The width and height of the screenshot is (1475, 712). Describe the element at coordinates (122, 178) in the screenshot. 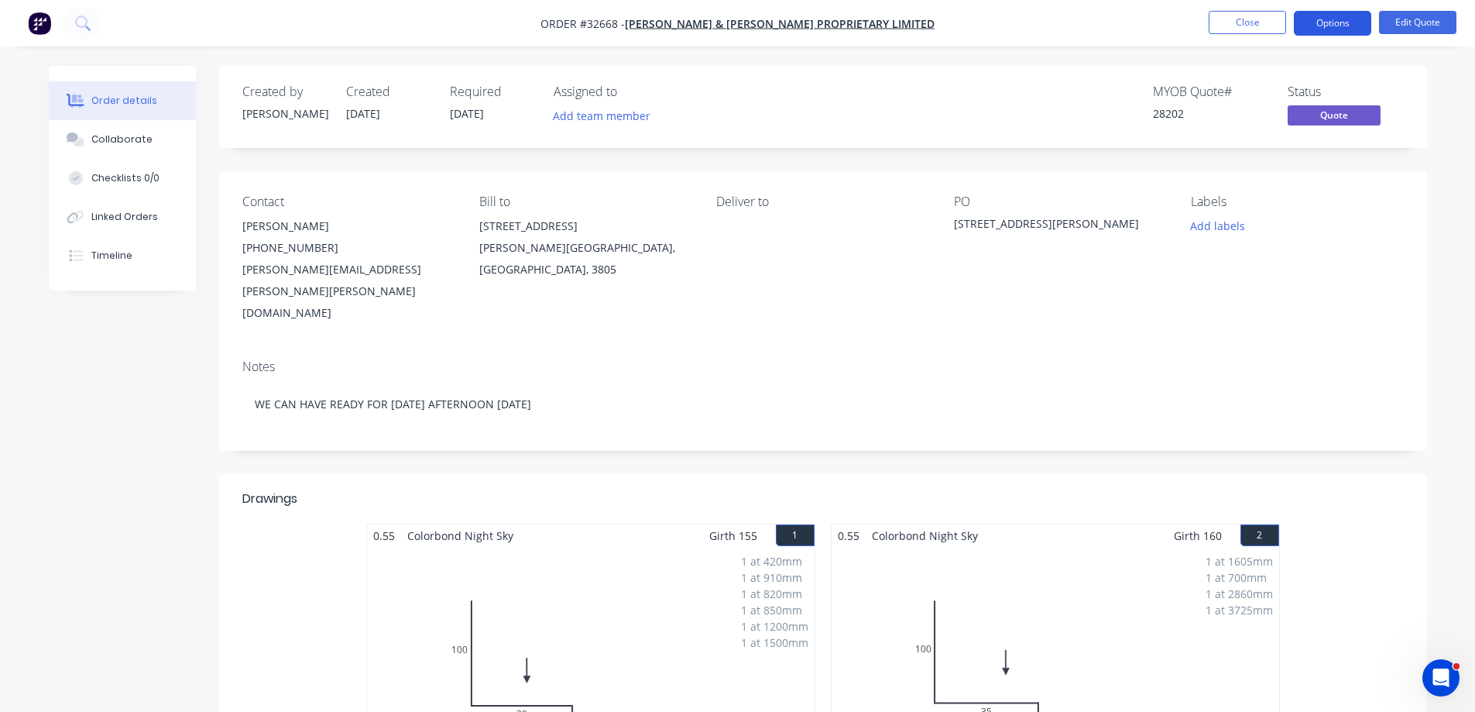

I see `button: Checklists 0/0` at that location.